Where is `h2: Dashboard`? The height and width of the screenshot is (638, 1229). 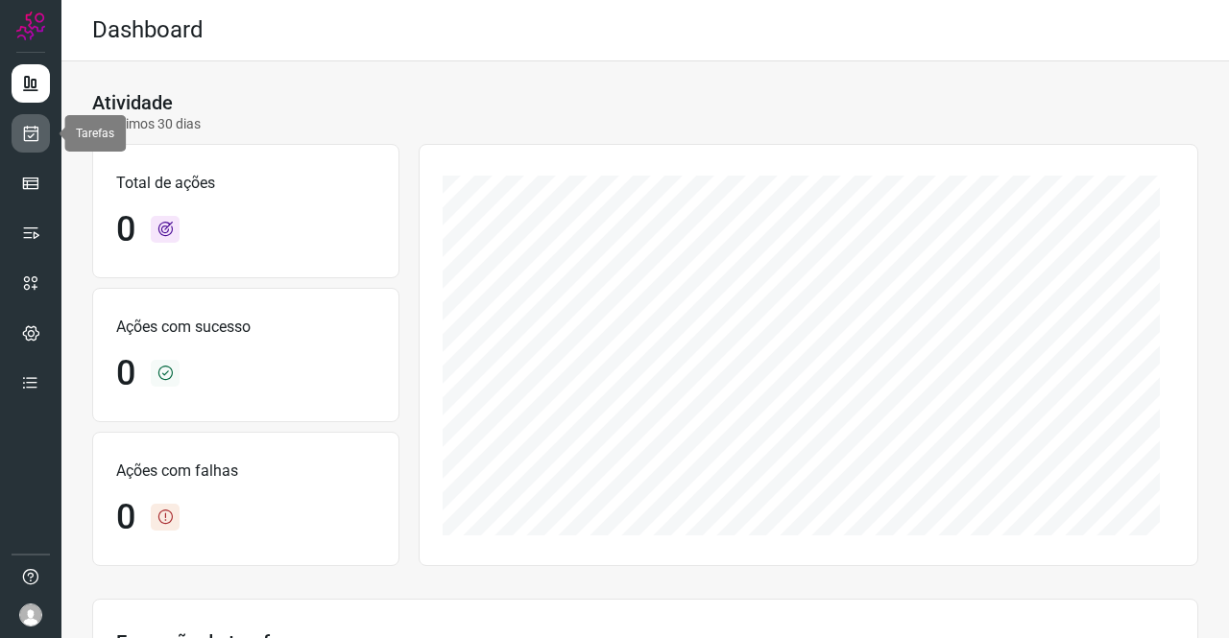
h2: Dashboard is located at coordinates (148, 30).